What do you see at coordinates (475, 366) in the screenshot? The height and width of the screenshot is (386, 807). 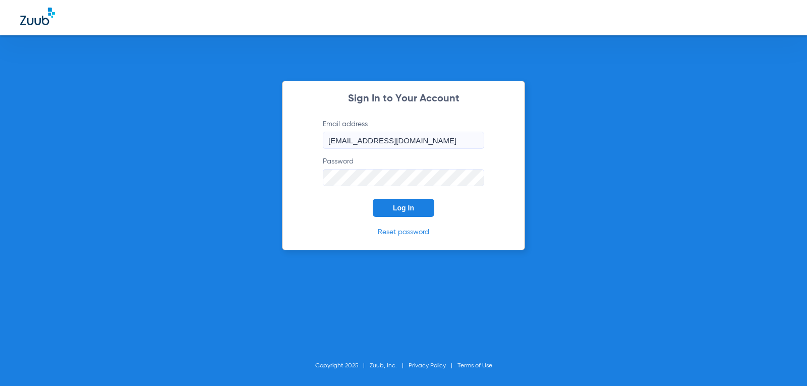 I see `a: Terms of Use` at bounding box center [475, 366].